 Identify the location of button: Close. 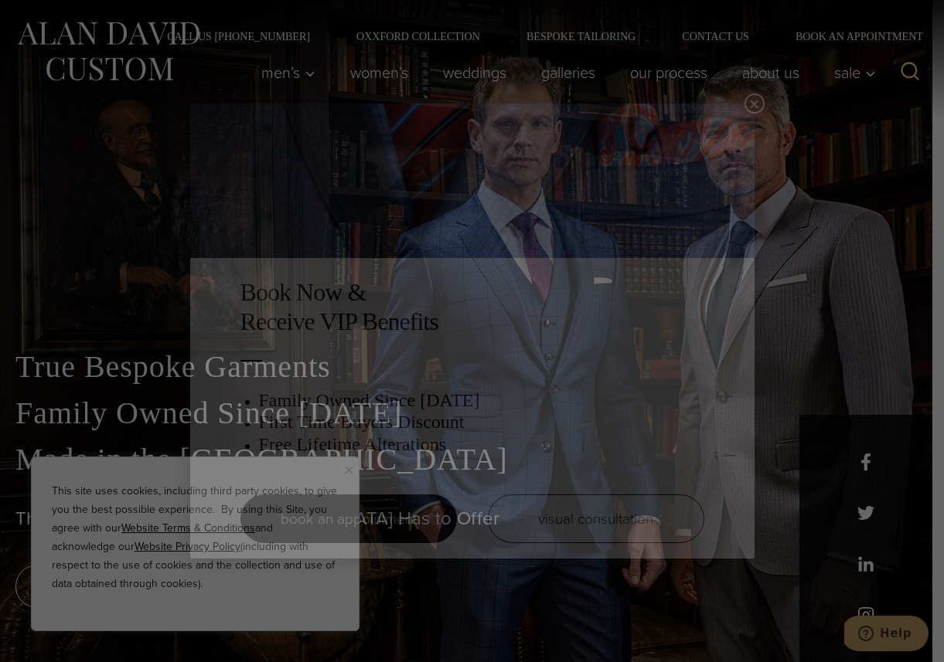
(754, 104).